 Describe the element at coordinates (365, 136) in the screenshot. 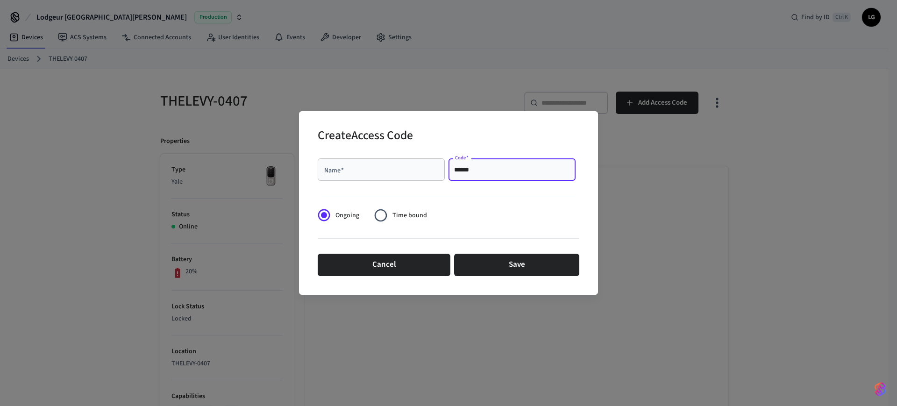

I see `h2: Create Access Code` at that location.